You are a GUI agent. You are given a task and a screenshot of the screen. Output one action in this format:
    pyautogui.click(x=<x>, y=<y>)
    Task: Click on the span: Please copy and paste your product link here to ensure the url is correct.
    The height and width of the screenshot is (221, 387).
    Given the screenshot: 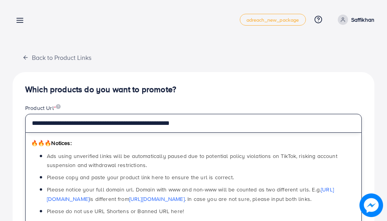 What is the action you would take?
    pyautogui.click(x=140, y=177)
    